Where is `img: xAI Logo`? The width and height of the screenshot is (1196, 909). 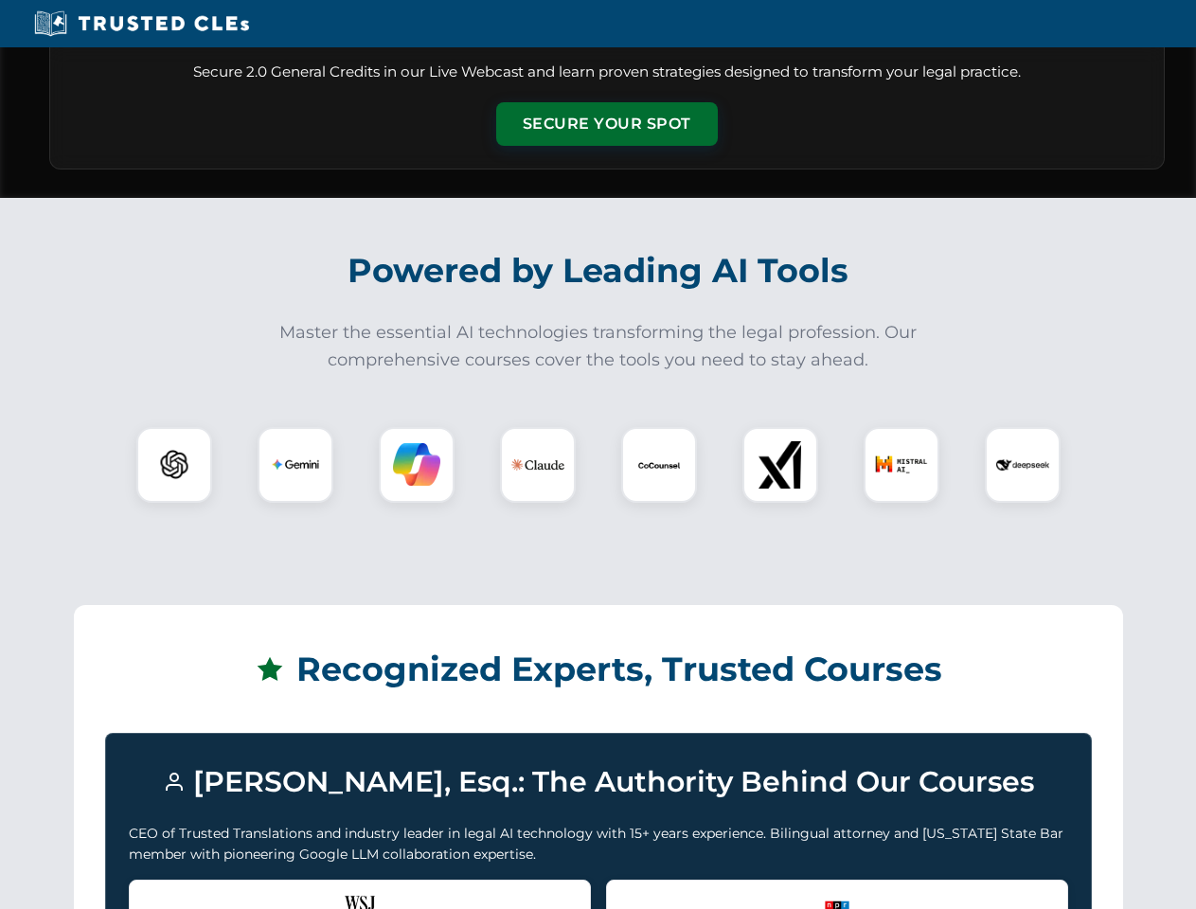
img: xAI Logo is located at coordinates (781, 465).